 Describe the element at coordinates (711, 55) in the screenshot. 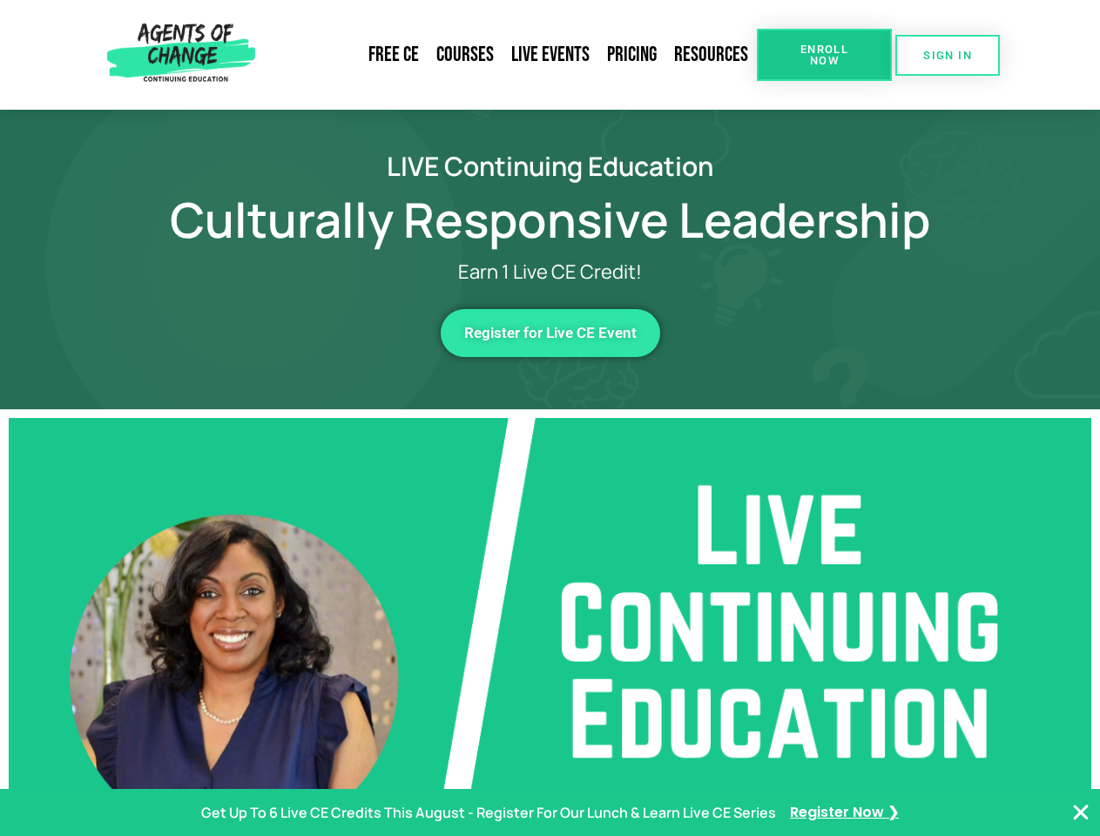

I see `a: Resources` at that location.